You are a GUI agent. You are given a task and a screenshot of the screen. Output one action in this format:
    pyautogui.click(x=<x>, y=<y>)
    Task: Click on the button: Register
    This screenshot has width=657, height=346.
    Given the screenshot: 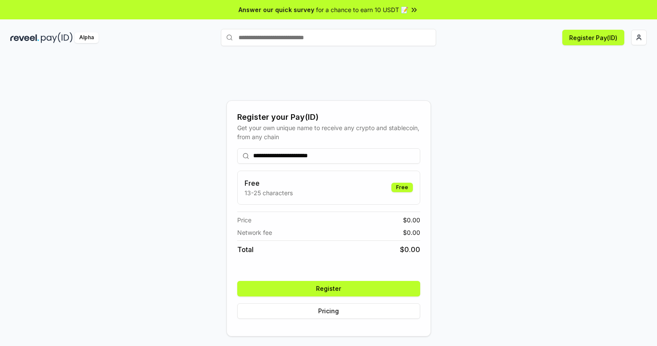 What is the action you would take?
    pyautogui.click(x=329, y=289)
    